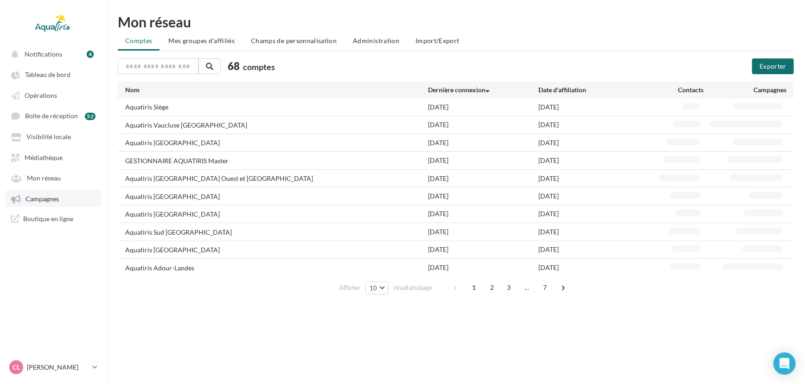 The image size is (805, 384). I want to click on span: Afficher, so click(350, 288).